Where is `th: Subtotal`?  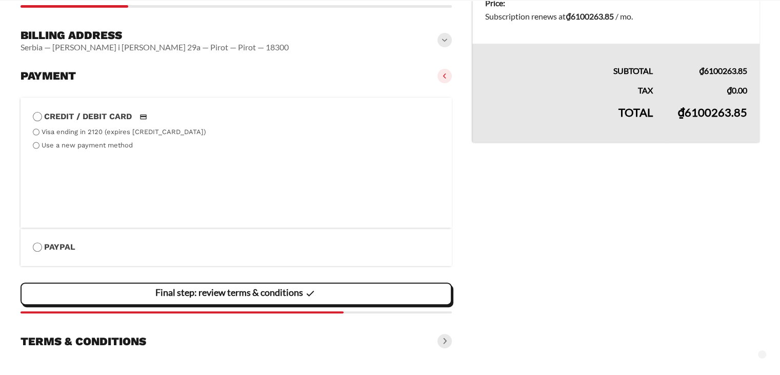 th: Subtotal is located at coordinates (569, 61).